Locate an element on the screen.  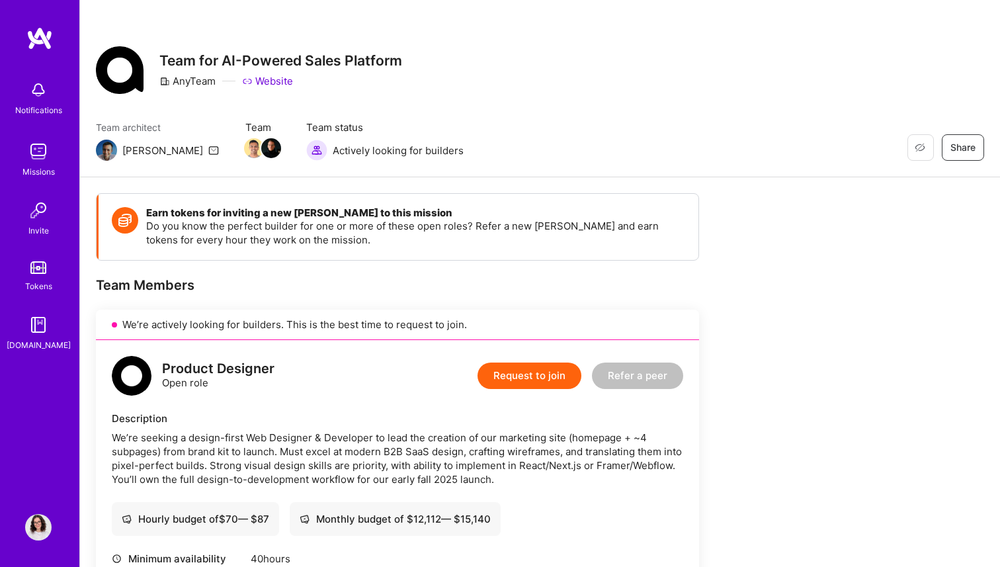
span: Team status is located at coordinates (385, 127).